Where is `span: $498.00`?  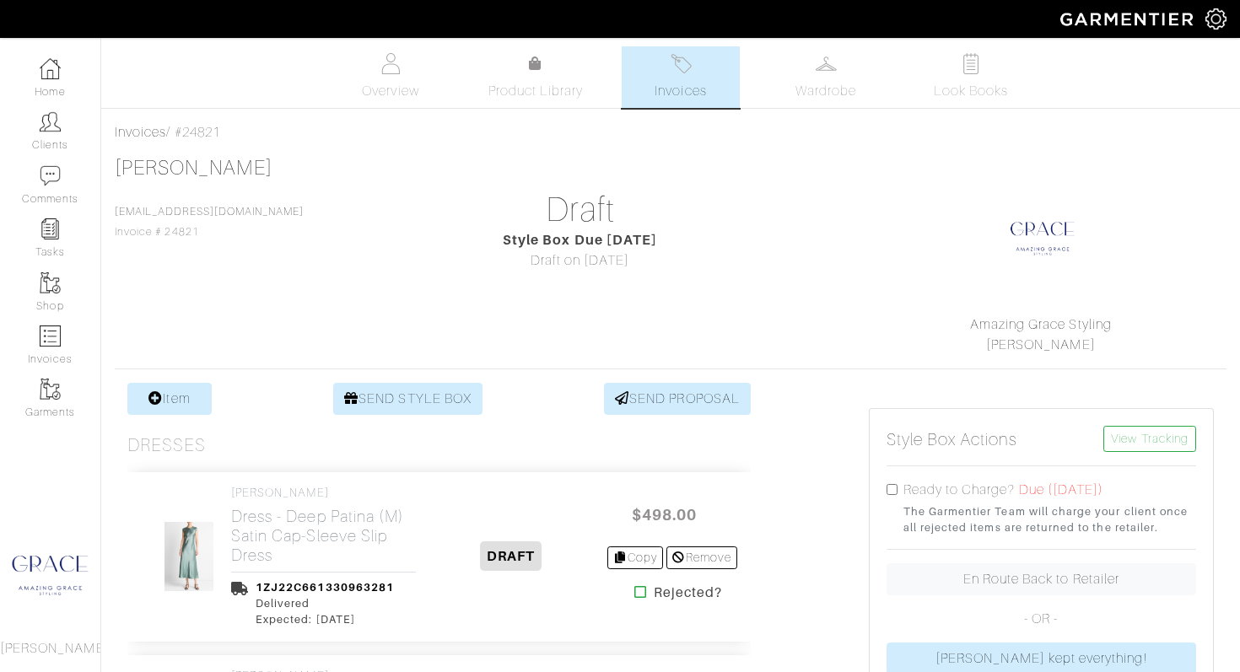 span: $498.00 is located at coordinates (665, 514).